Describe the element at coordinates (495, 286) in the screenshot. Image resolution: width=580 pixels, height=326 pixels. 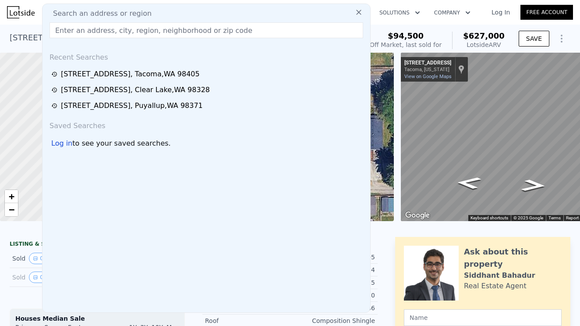
I see `div: Real Estate Agent` at that location.